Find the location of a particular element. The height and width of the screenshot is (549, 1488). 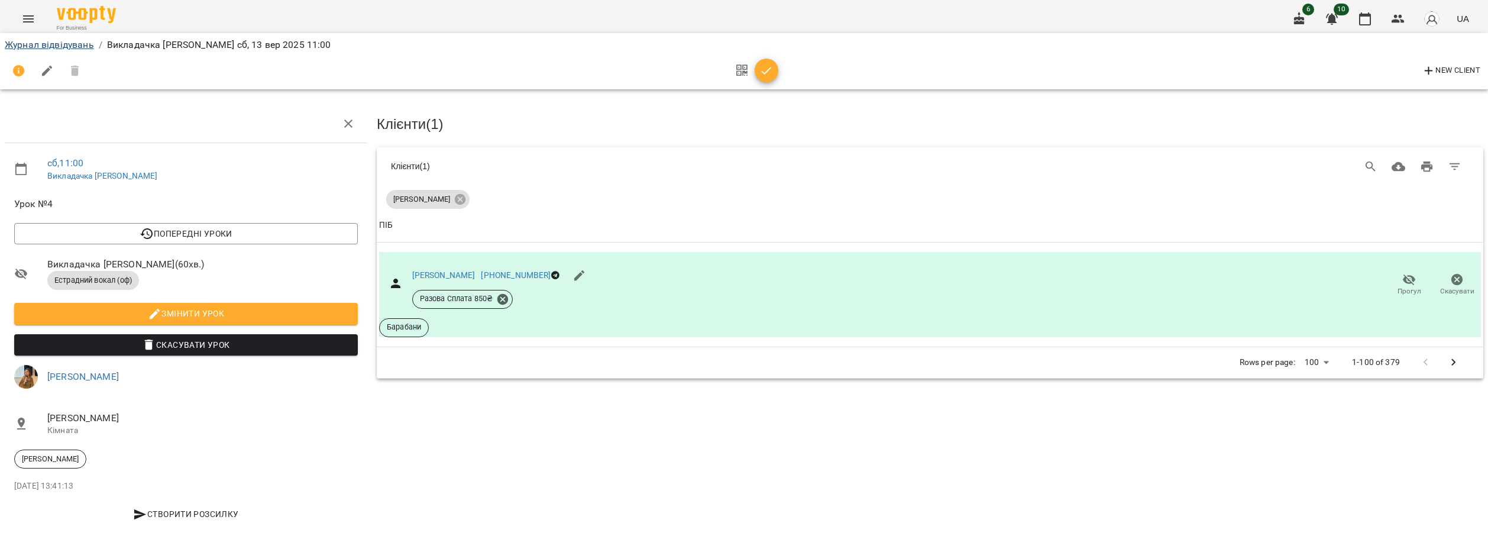

img: avatar_s.png is located at coordinates (1432, 19).